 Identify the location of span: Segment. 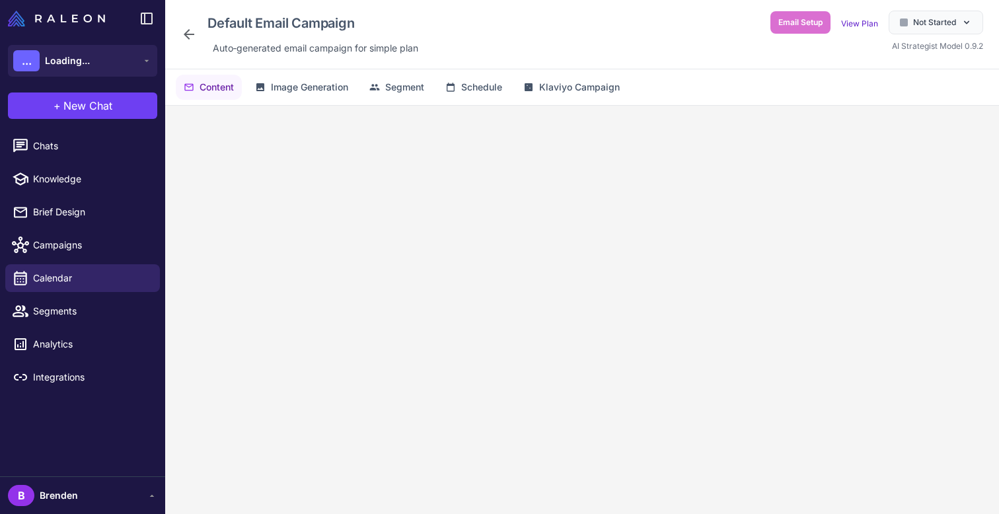
(404, 87).